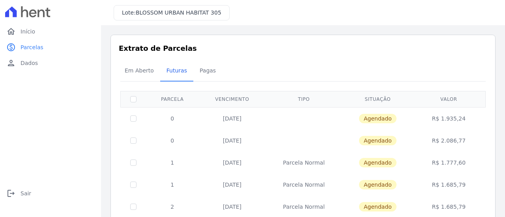  What do you see at coordinates (172, 99) in the screenshot?
I see `th: Parcela` at bounding box center [172, 99].